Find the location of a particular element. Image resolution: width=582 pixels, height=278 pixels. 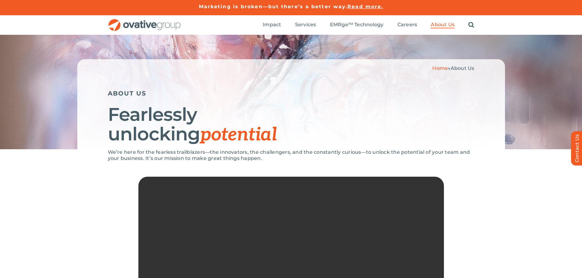

a: Read more. is located at coordinates (365, 6).